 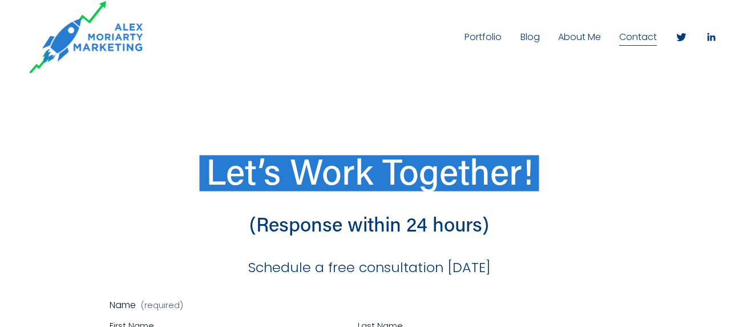 What do you see at coordinates (638, 37) in the screenshot?
I see `a: Contact` at bounding box center [638, 37].